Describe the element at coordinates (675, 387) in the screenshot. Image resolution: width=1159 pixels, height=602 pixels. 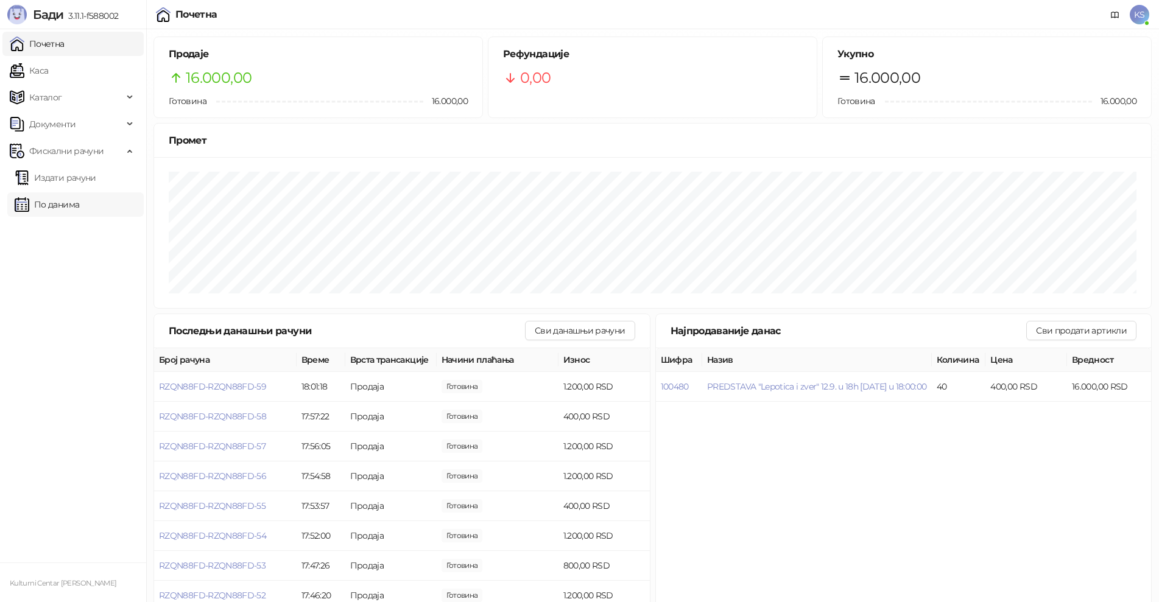
I see `button: 100480` at that location.